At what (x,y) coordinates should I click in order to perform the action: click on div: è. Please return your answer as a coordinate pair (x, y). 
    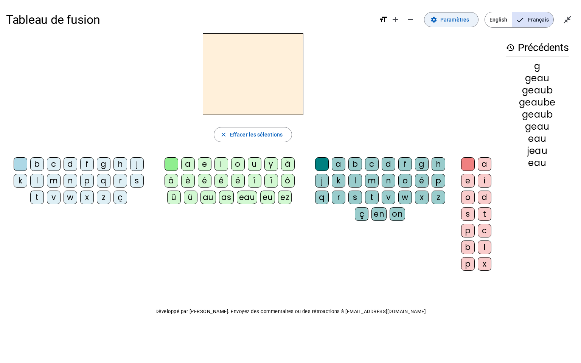
    Looking at the image, I should click on (188, 181).